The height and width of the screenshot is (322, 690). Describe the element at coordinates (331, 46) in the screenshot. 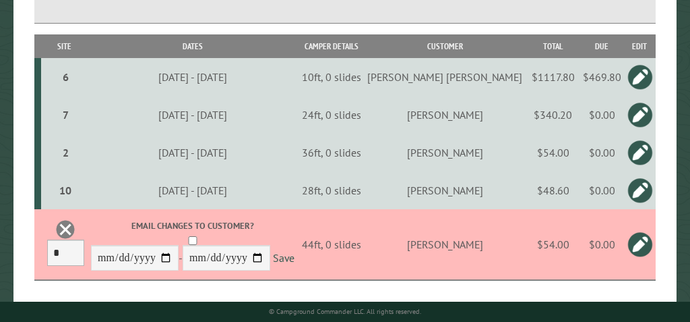

I see `th: Camper Details` at that location.